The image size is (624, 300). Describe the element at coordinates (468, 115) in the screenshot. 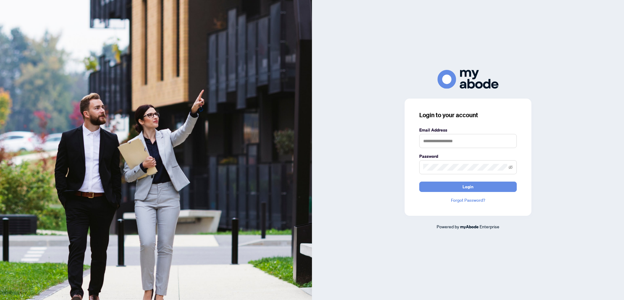

I see `h3: Login to your account` at that location.